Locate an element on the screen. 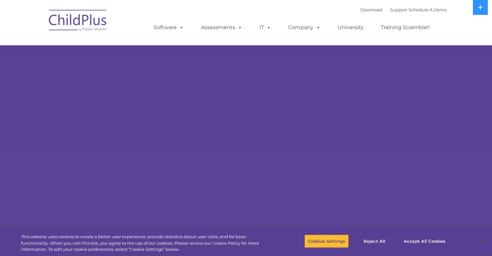 This screenshot has height=256, width=492. button: Close is located at coordinates (481, 241).